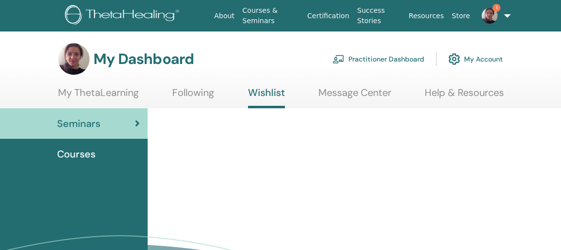 The height and width of the screenshot is (250, 561). What do you see at coordinates (271, 16) in the screenshot?
I see `a: Courses & Seminars` at bounding box center [271, 16].